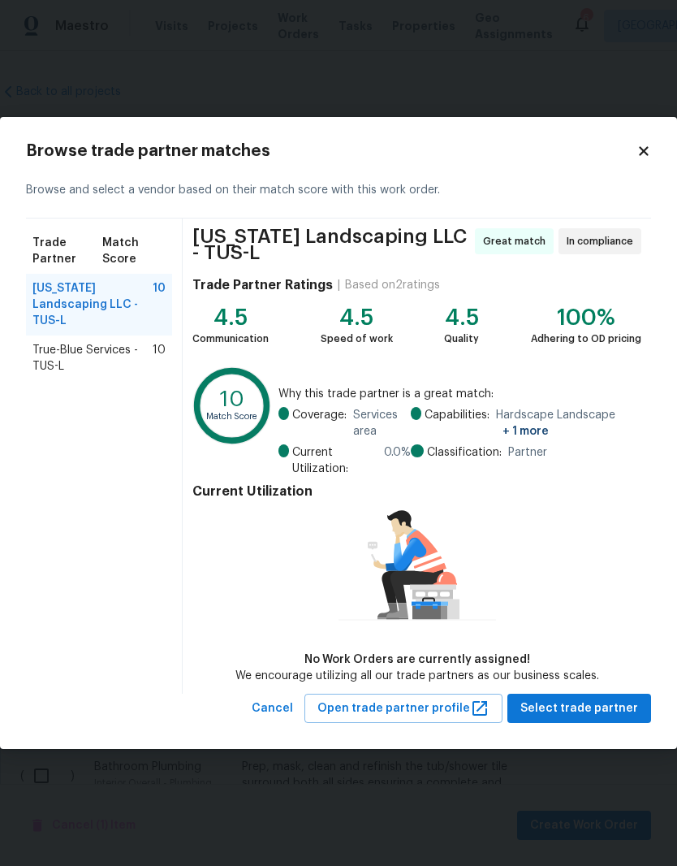 Image resolution: width=677 pixels, height=866 pixels. Describe the element at coordinates (331, 151) in the screenshot. I see `h2: Browse trade partner matches` at that location.